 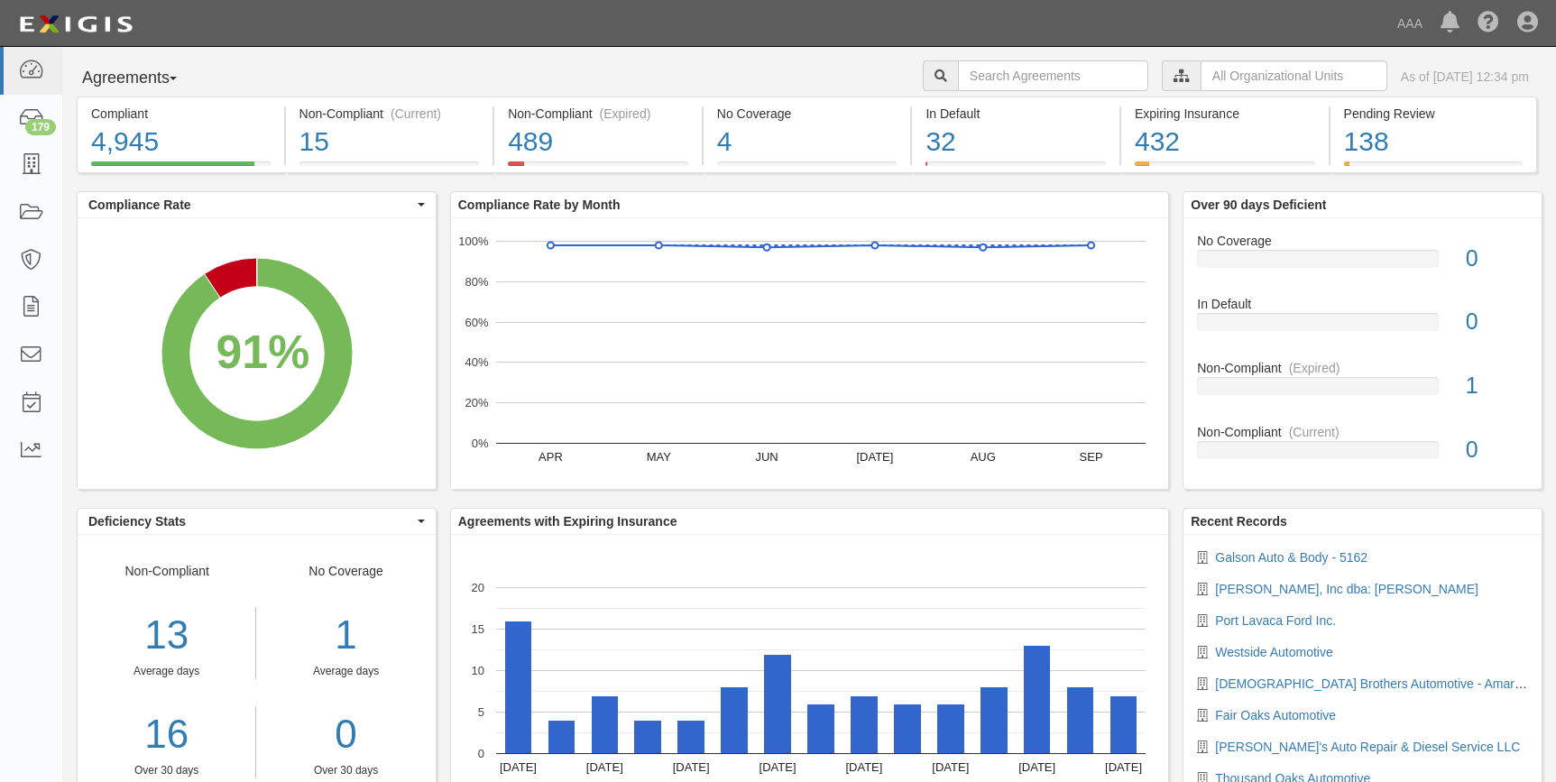 I want to click on div: Expiring Insurance, so click(x=1225, y=114).